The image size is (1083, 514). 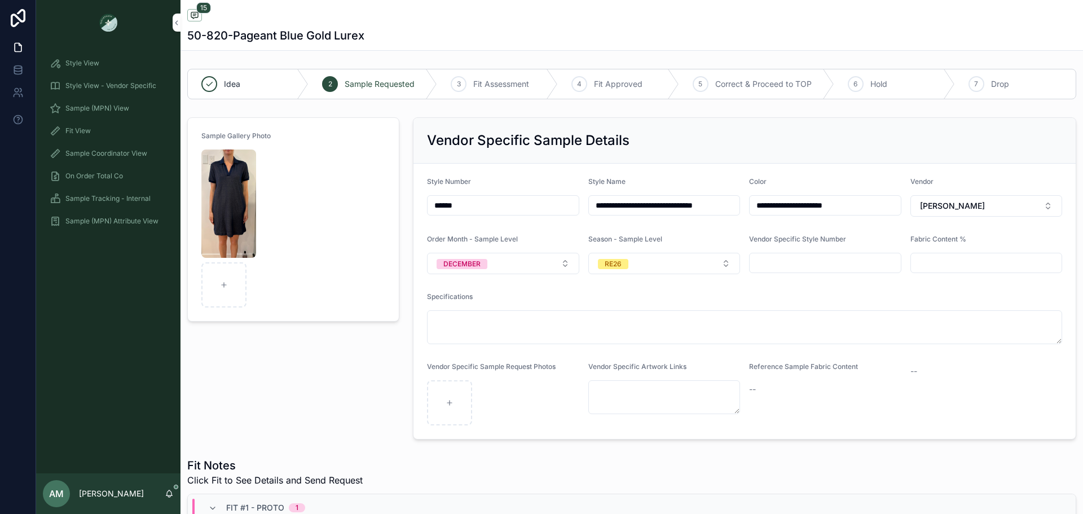 I want to click on span: AM, so click(x=56, y=494).